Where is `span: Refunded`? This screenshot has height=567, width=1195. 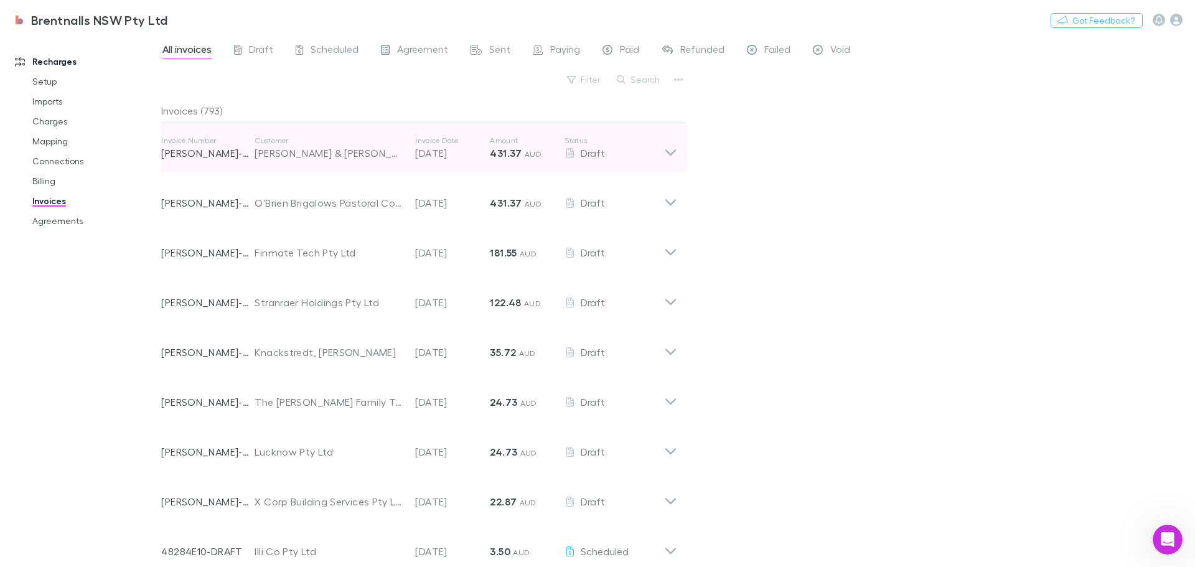
span: Refunded is located at coordinates (702, 51).